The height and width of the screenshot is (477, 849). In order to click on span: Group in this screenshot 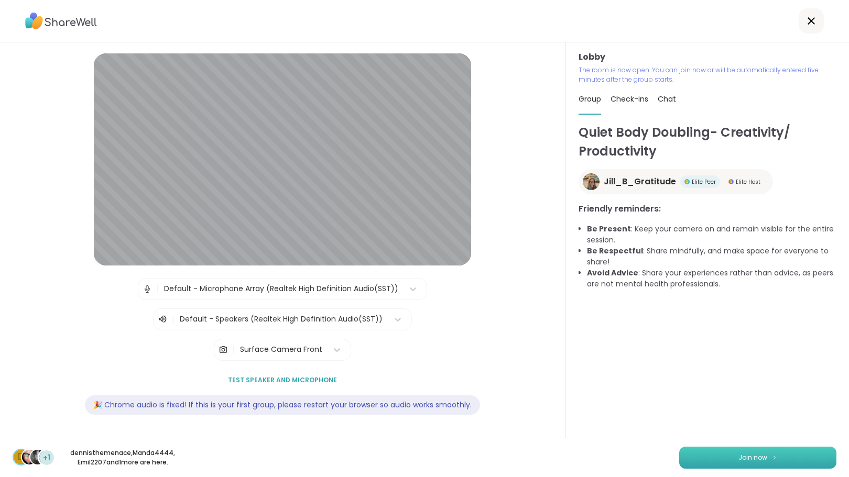, I will do `click(589, 99)`.